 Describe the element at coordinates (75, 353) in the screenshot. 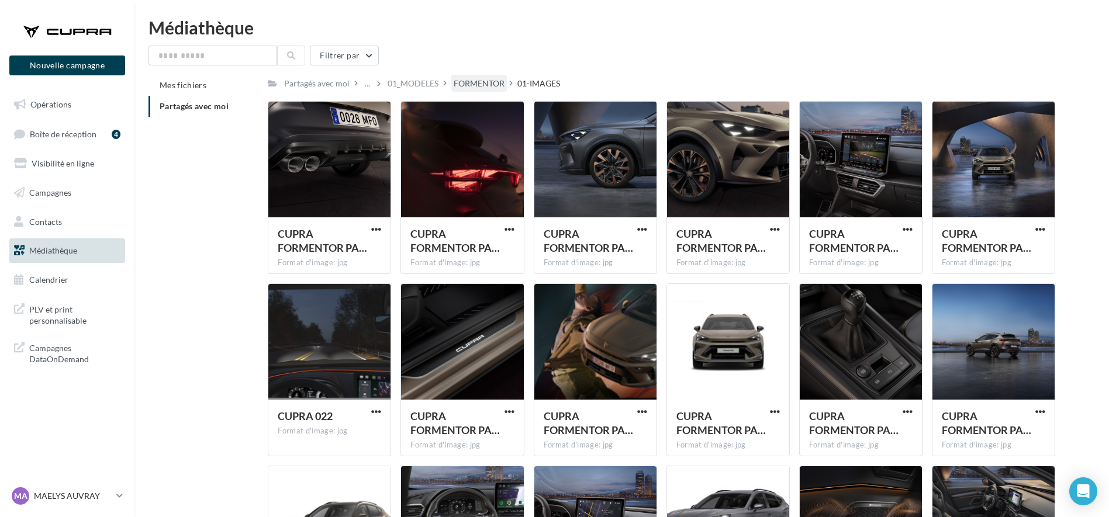

I see `span: Campagnes DataOnDemand` at that location.